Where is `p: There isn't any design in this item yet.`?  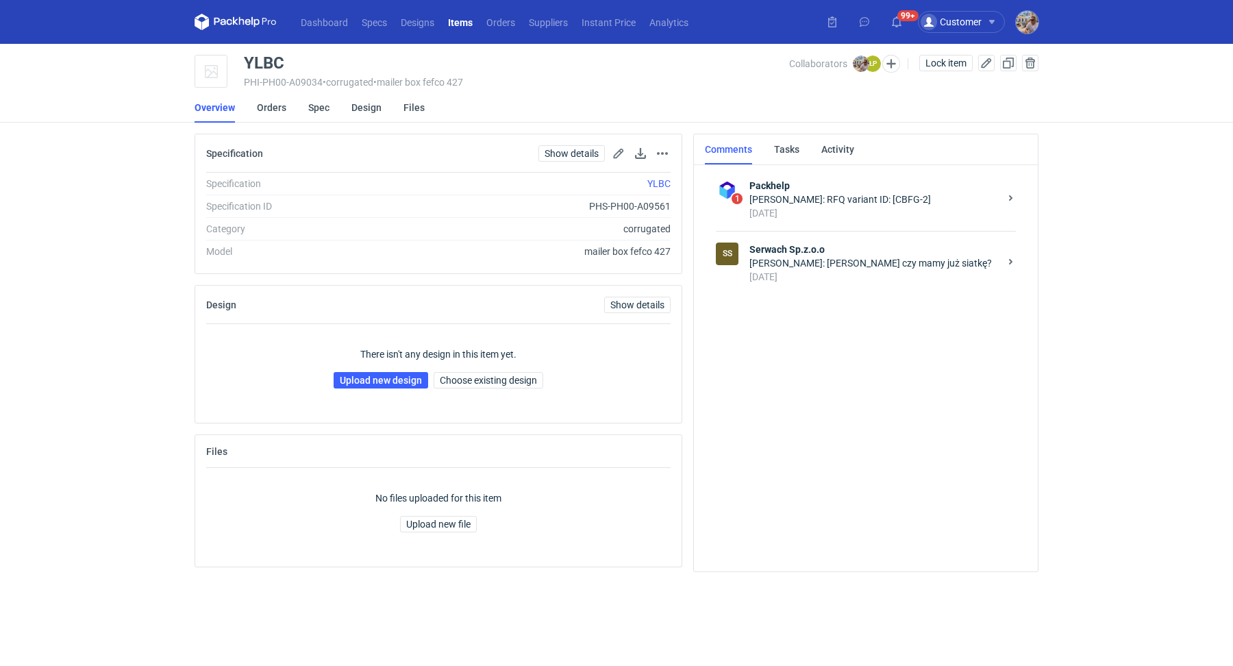
p: There isn't any design in this item yet. is located at coordinates (438, 354).